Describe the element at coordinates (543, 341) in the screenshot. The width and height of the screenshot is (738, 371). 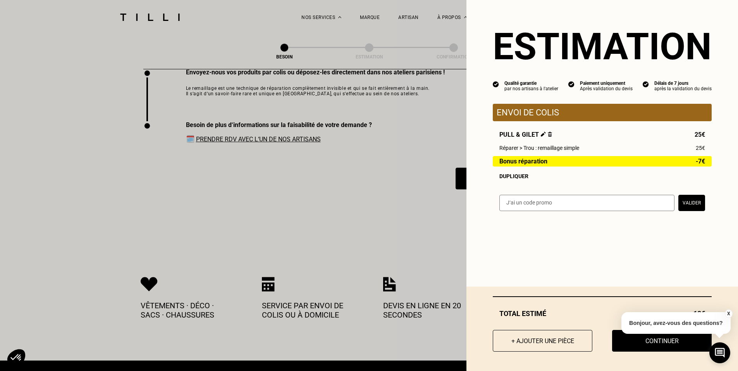
I see `button: + Ajouter une pièce` at that location.